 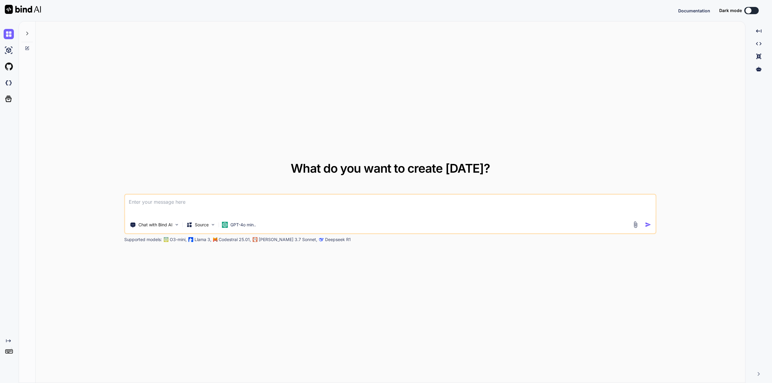 What do you see at coordinates (694, 11) in the screenshot?
I see `button: Documentation` at bounding box center [694, 11].